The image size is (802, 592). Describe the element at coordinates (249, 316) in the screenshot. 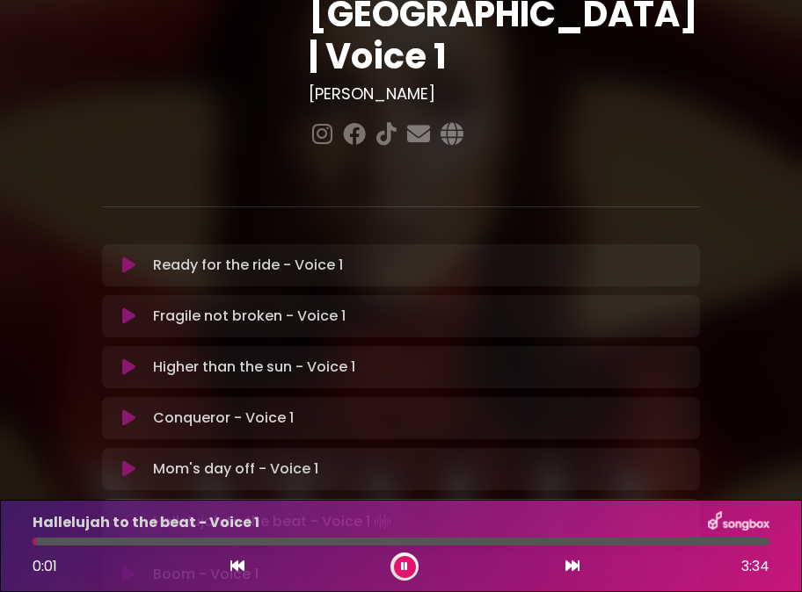

I see `p: Fragile not broken - Voice 1` at that location.